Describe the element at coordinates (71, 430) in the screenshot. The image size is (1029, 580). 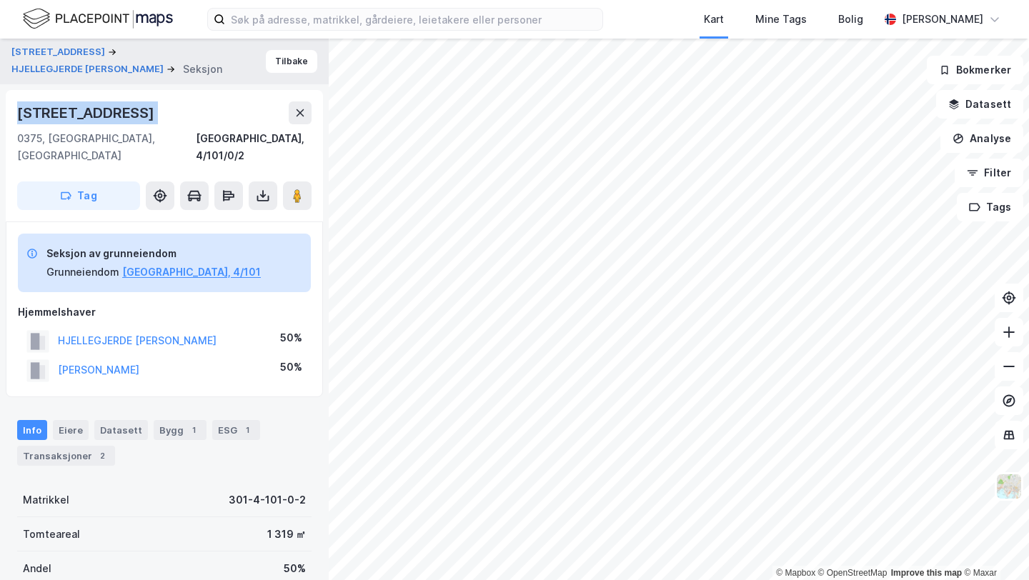
I see `div: Eiere` at that location.